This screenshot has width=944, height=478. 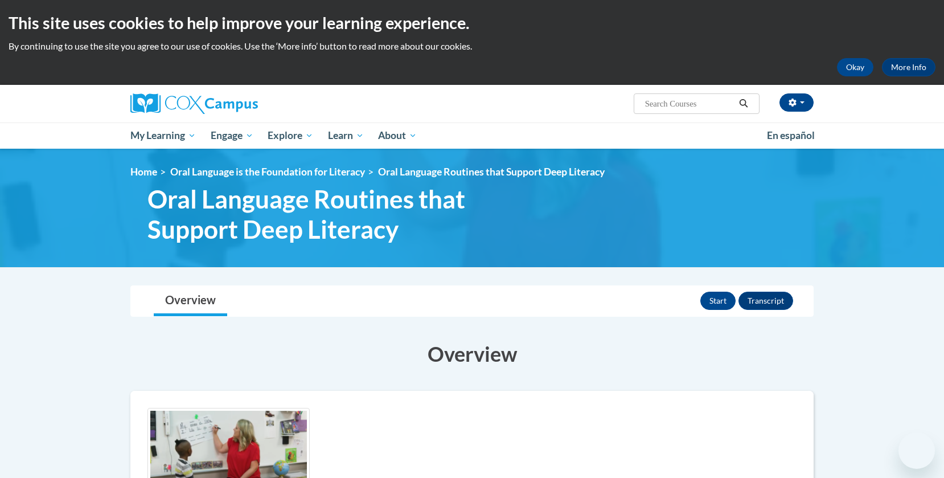 What do you see at coordinates (855, 67) in the screenshot?
I see `button: Okay` at bounding box center [855, 67].